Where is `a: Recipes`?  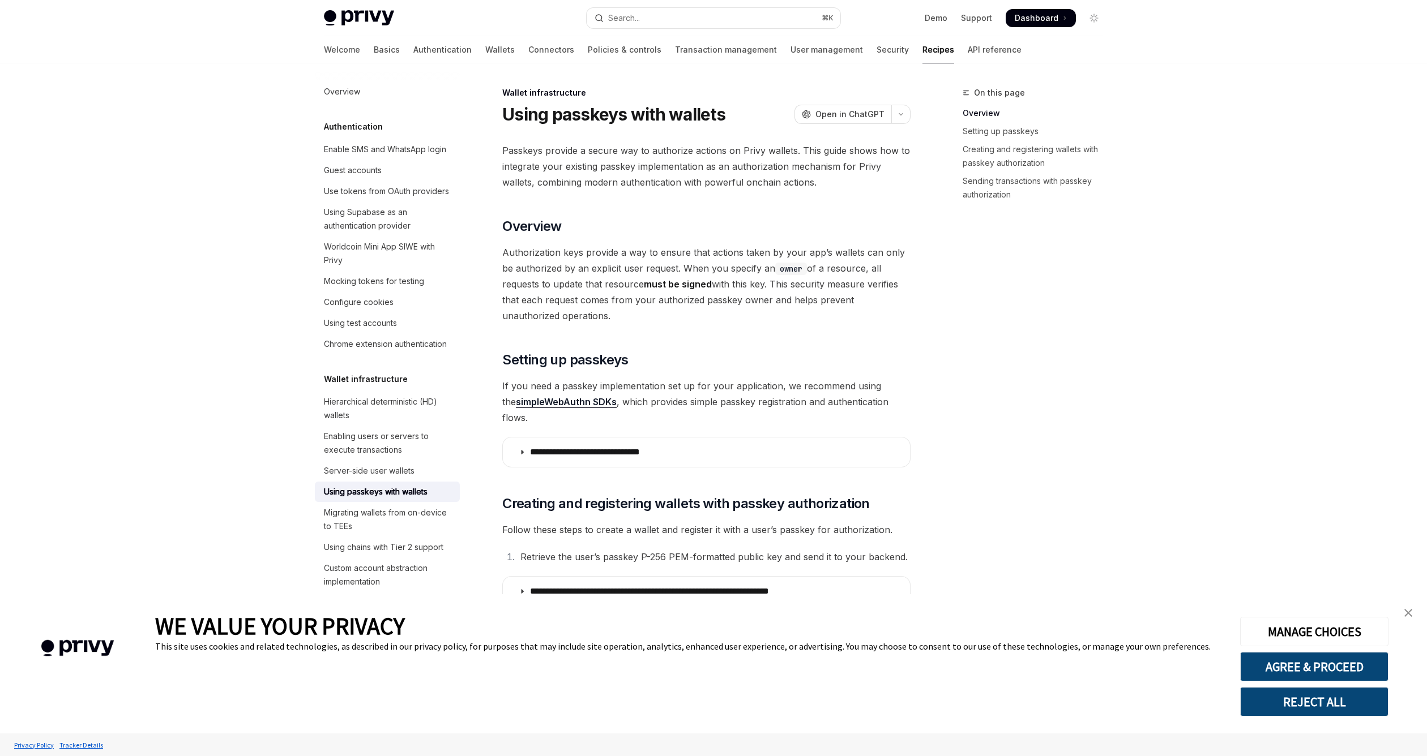
a: Recipes is located at coordinates (938, 50).